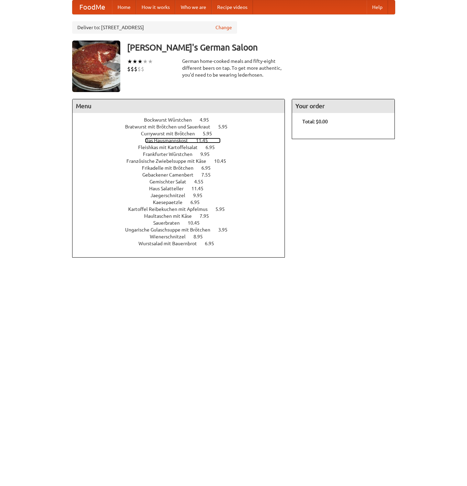 This screenshot has height=486, width=467. Describe the element at coordinates (343, 106) in the screenshot. I see `h4: Your order` at that location.